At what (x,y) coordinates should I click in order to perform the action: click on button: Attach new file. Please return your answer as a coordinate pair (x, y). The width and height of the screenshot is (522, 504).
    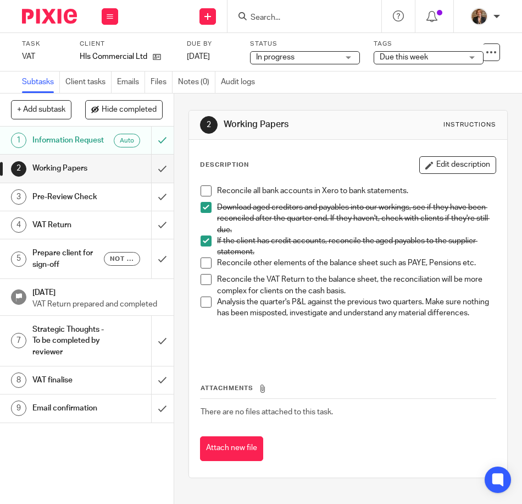
    Looking at the image, I should click on (231, 448).